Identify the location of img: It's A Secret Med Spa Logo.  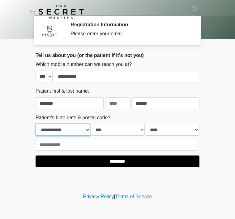
(57, 11).